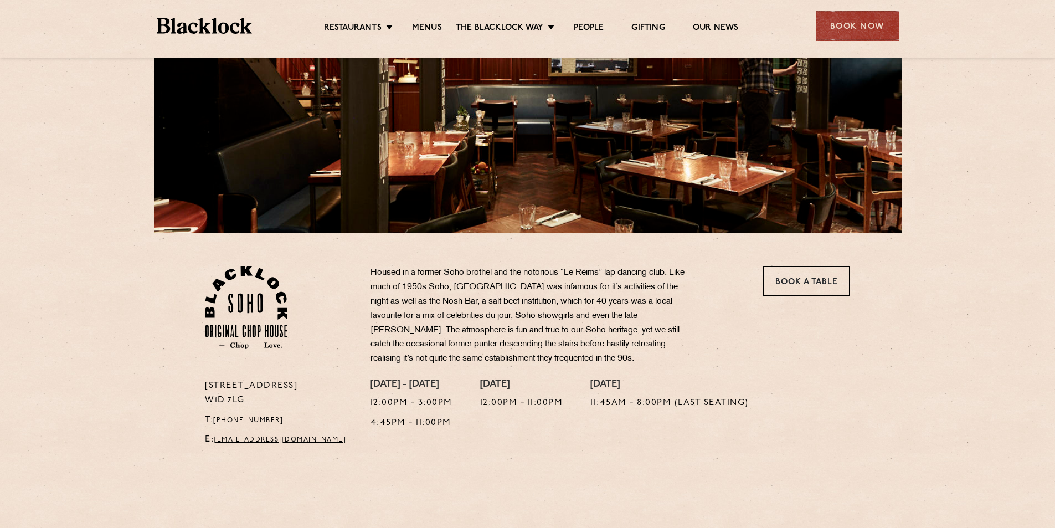 Image resolution: width=1055 pixels, height=528 pixels. What do you see at coordinates (857, 25) in the screenshot?
I see `div: Book Now` at bounding box center [857, 25].